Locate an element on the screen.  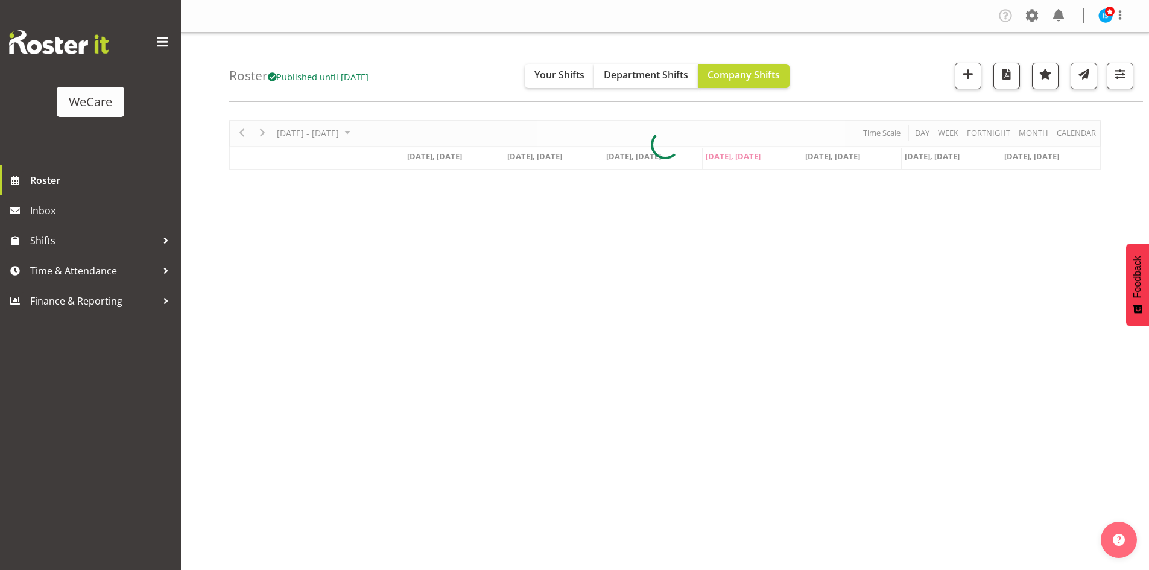
span: Your Shifts is located at coordinates (559, 75).